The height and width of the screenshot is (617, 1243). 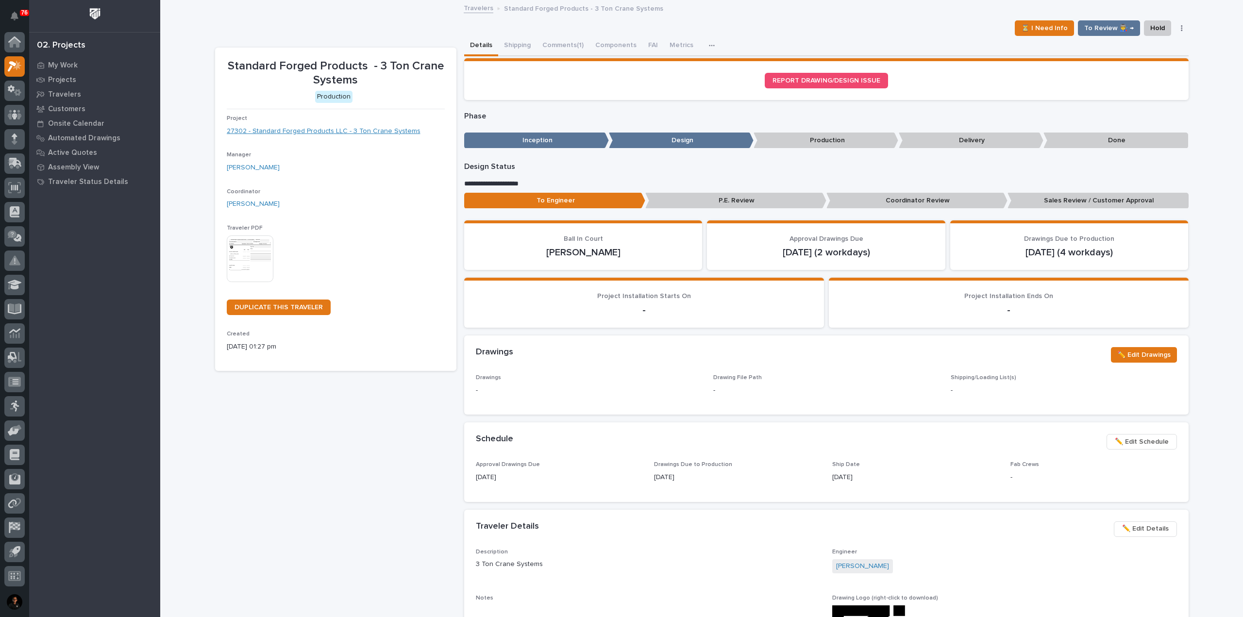 I want to click on p: Travelers, so click(x=65, y=95).